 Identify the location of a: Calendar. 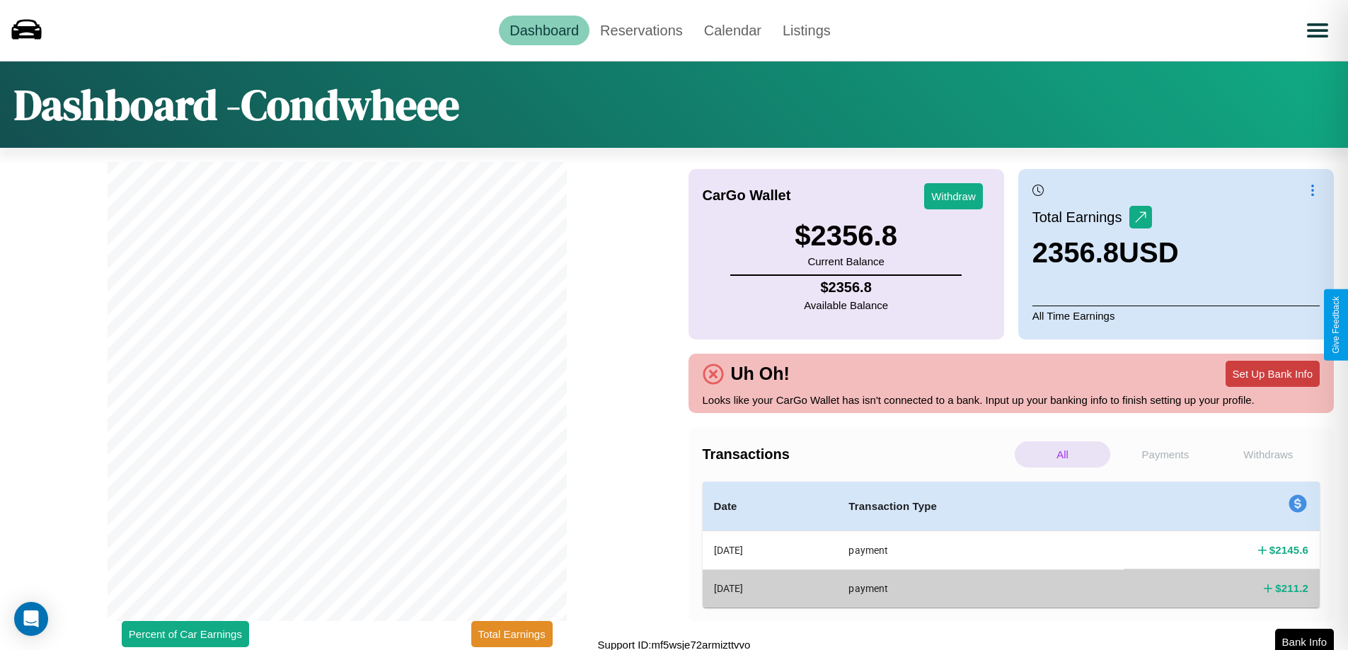
(732, 30).